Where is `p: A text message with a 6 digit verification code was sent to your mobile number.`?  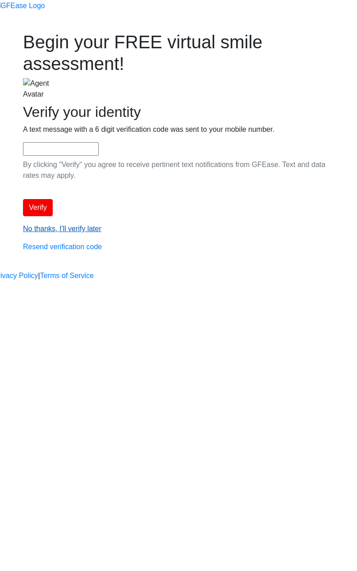 p: A text message with a 6 digit verification code was sent to your mobile number. is located at coordinates (179, 130).